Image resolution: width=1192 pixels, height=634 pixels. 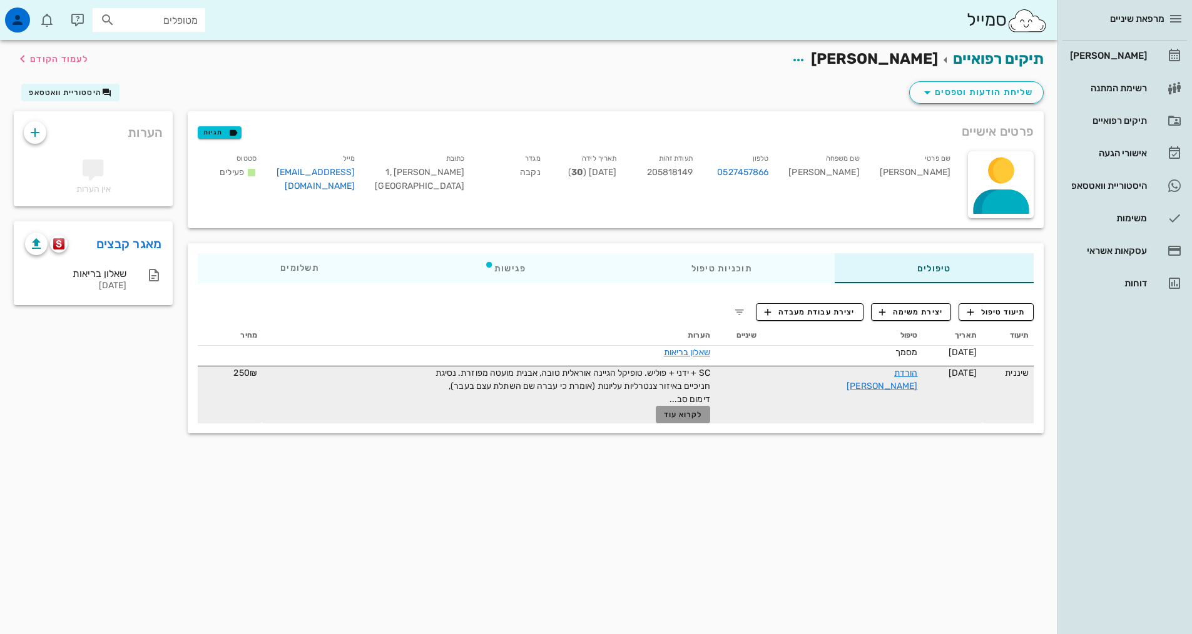 I want to click on img: SmileCloud logo, so click(x=1026, y=21).